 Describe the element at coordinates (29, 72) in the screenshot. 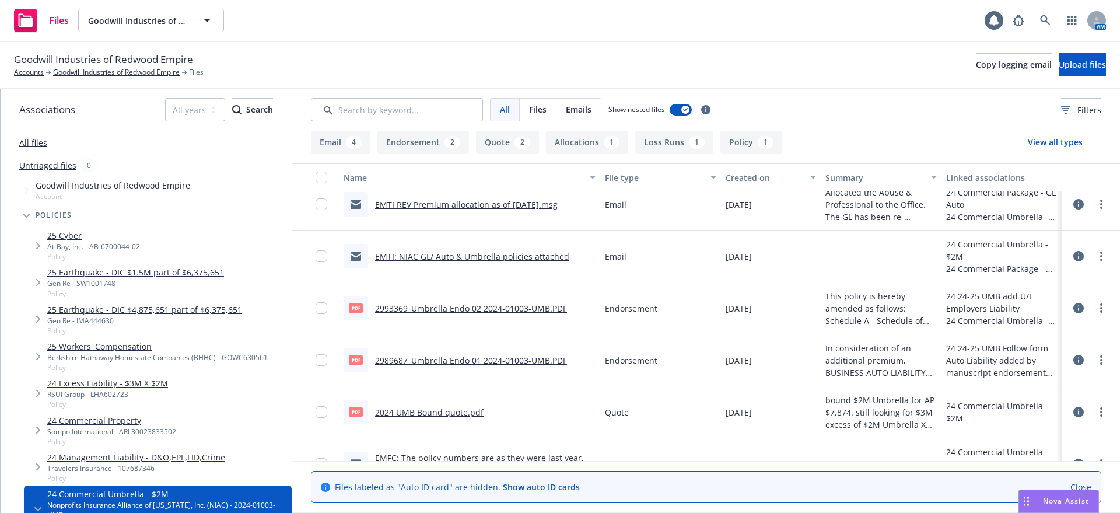

I see `a: Accounts` at that location.